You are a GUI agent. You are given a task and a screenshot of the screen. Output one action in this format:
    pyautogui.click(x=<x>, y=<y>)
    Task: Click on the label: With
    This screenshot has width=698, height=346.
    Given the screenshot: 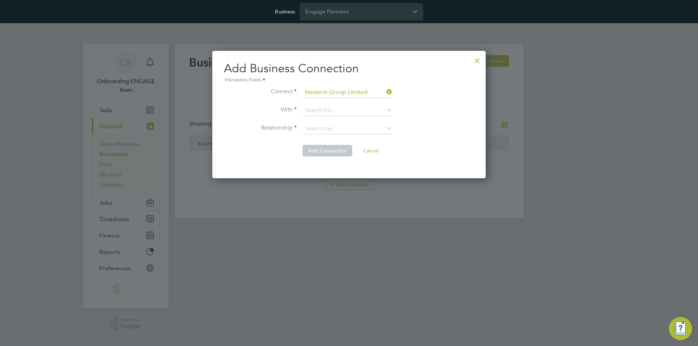 What is the action you would take?
    pyautogui.click(x=260, y=110)
    